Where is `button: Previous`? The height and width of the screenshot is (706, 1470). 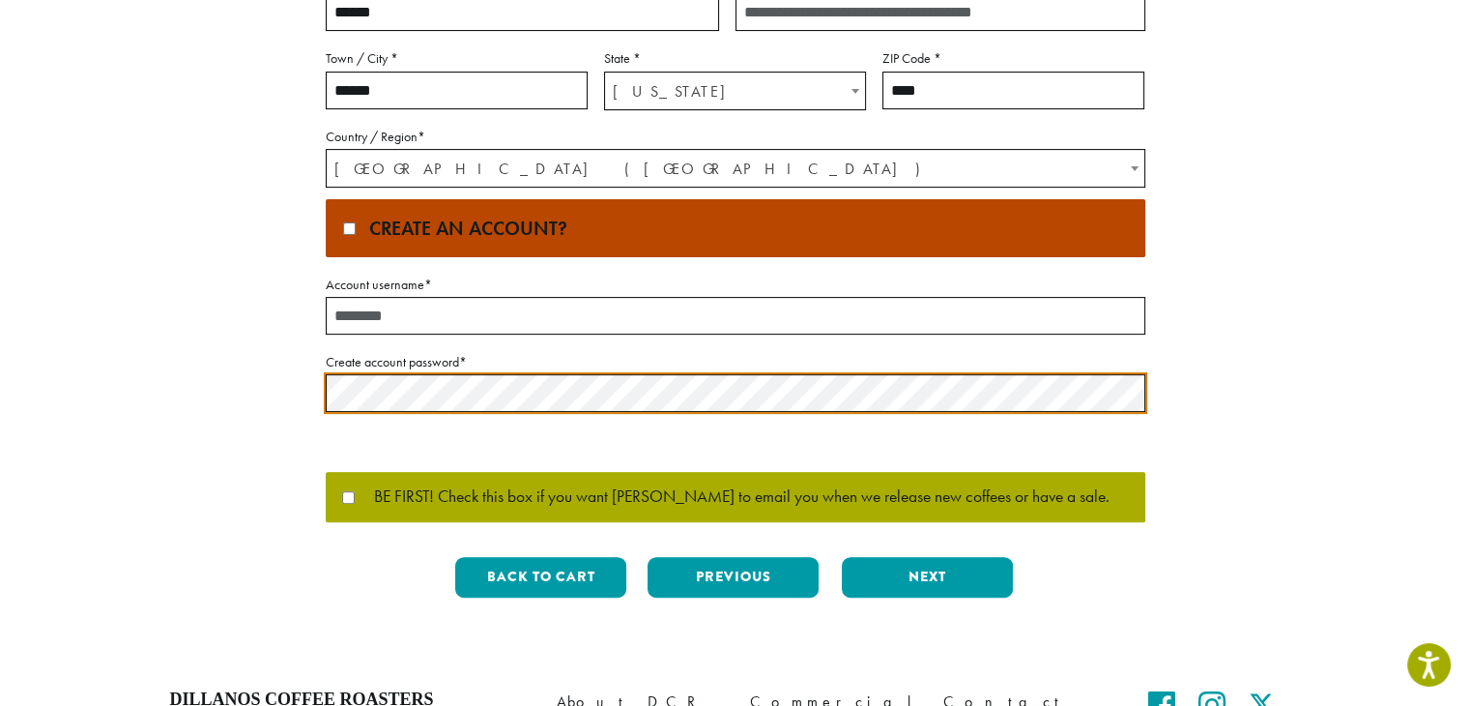 button: Previous is located at coordinates (733, 577).